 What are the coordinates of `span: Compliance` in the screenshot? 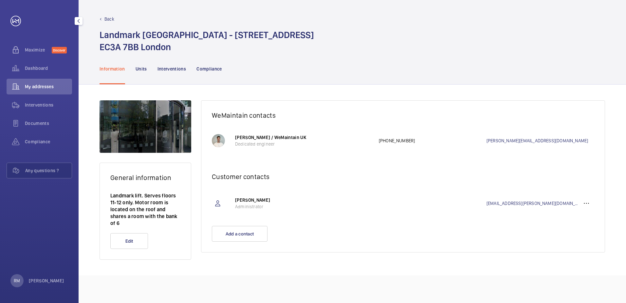 It's located at (48, 142).